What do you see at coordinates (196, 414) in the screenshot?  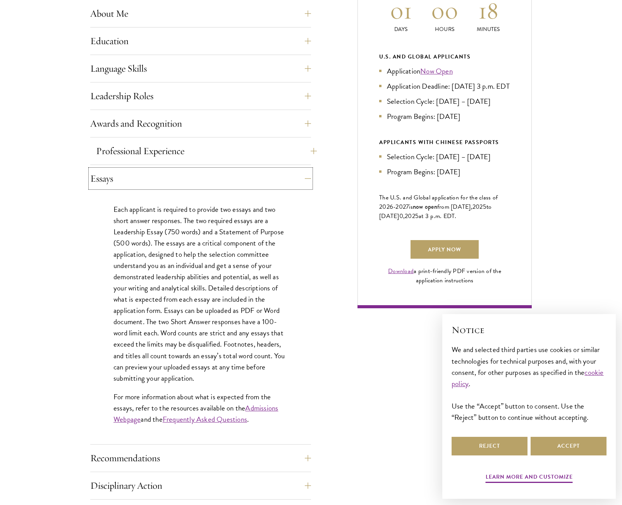 I see `a: Admissions Webpage` at bounding box center [196, 414].